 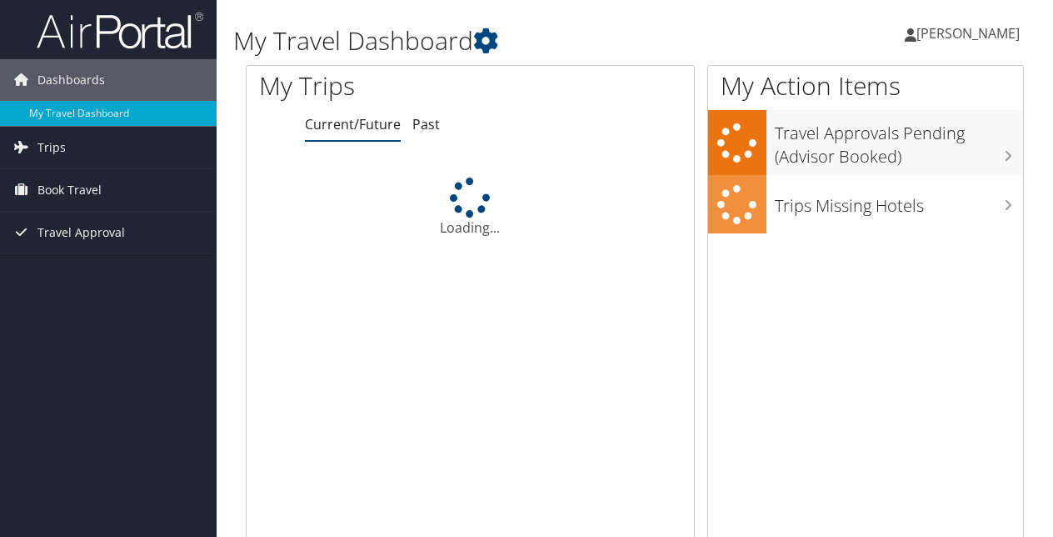 What do you see at coordinates (120, 30) in the screenshot?
I see `img: airportal-logo.png` at bounding box center [120, 30].